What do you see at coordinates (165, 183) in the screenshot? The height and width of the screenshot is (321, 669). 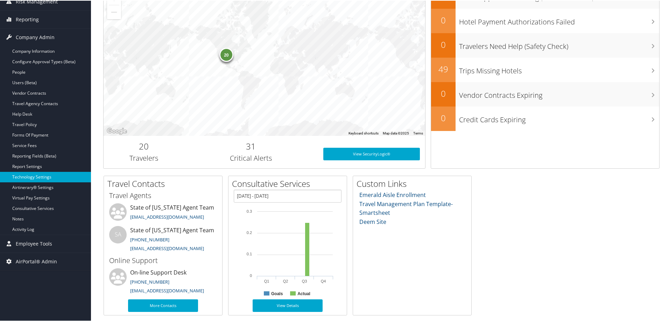 I see `h2: Travel Contacts` at bounding box center [165, 183].